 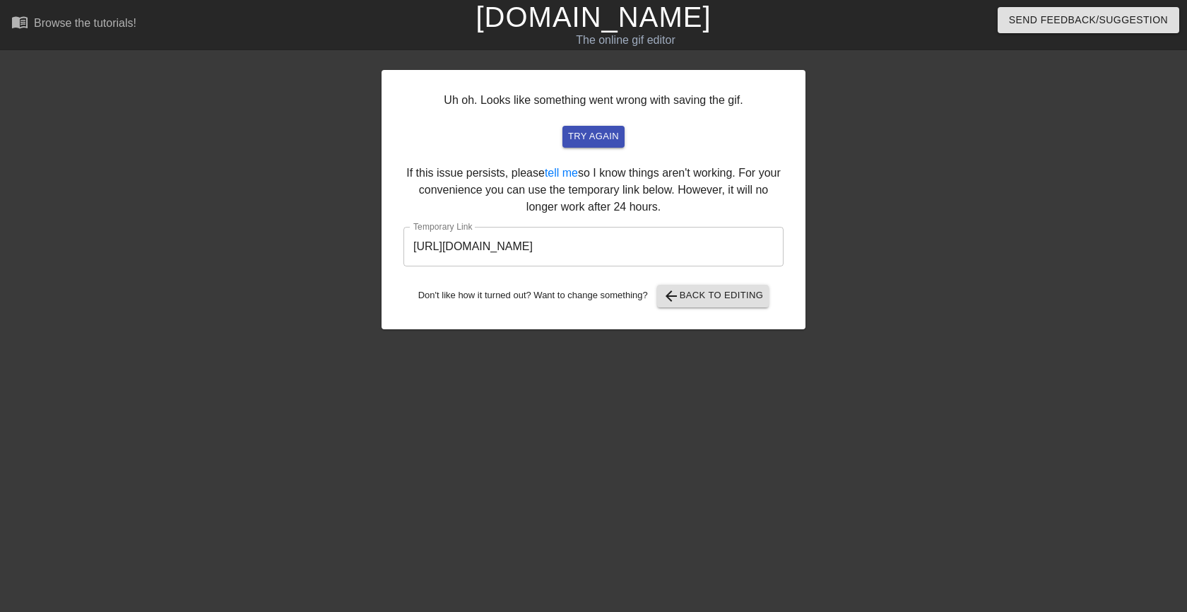 What do you see at coordinates (594, 247) in the screenshot?
I see `input: bare` at bounding box center [594, 247].